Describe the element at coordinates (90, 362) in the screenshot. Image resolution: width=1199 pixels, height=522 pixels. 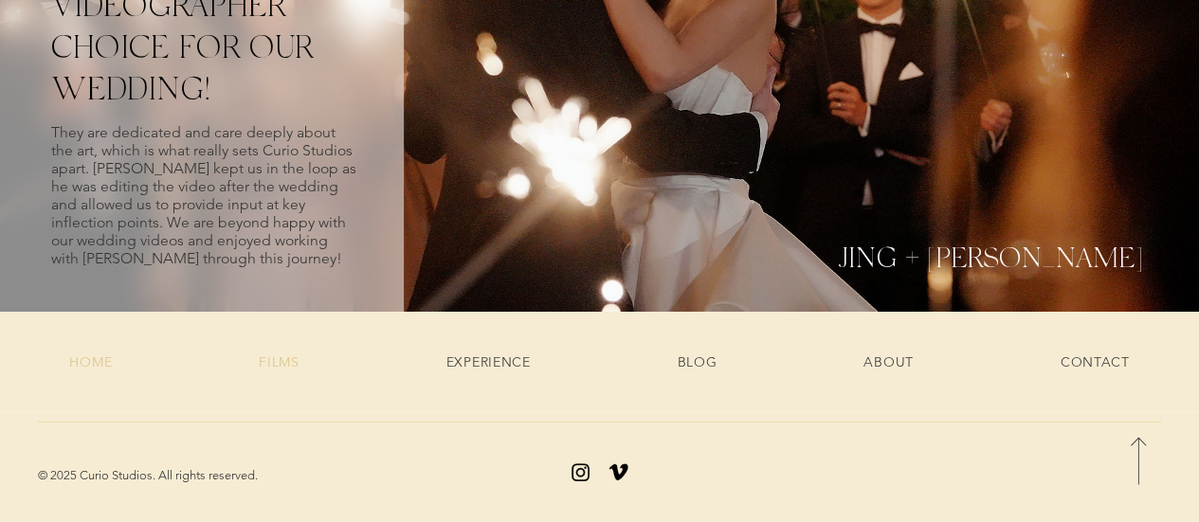
I see `span: HOME` at that location.